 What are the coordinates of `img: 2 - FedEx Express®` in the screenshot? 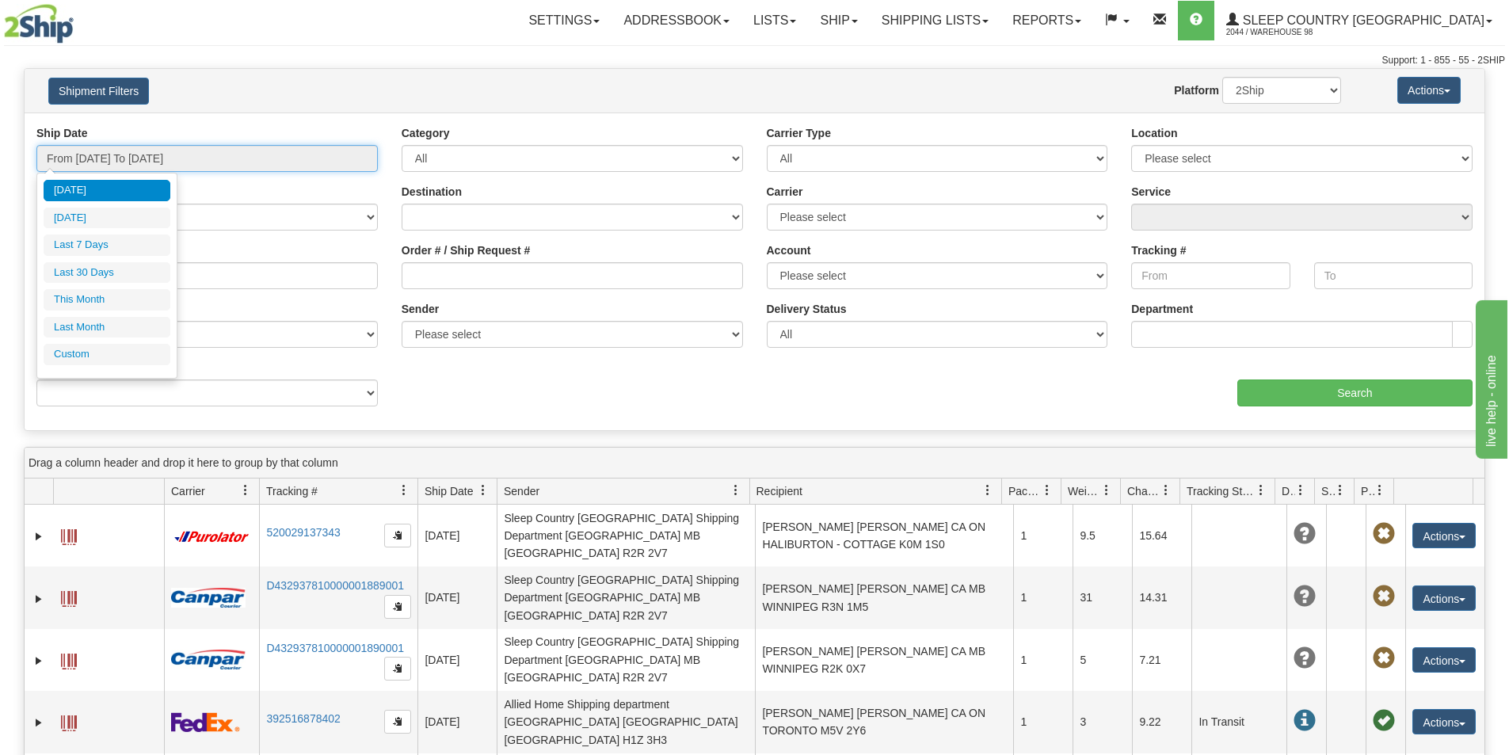 It's located at (205, 721).